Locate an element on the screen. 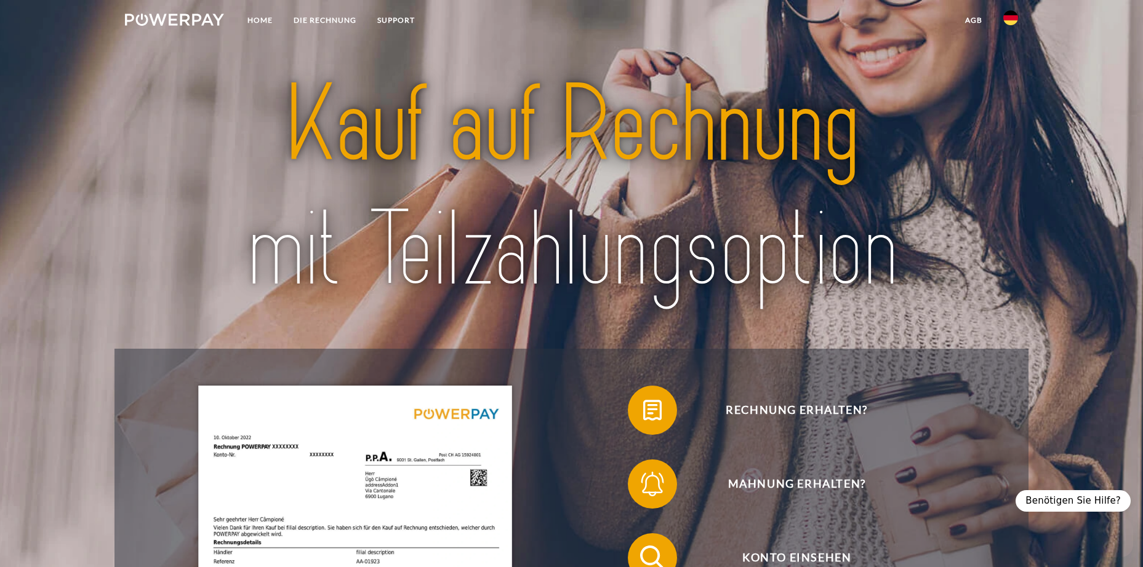  span: Rechnung erhalten? is located at coordinates (796, 410).